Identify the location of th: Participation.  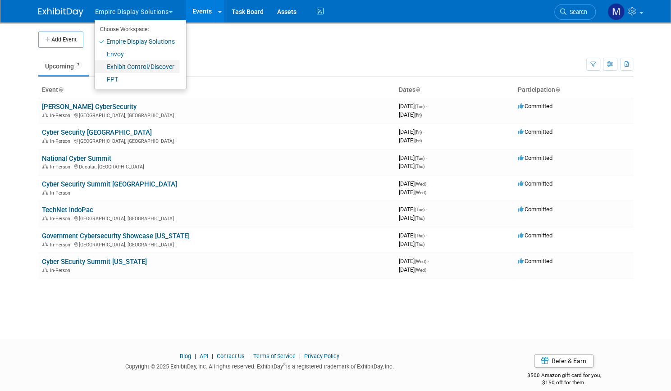
(573, 90).